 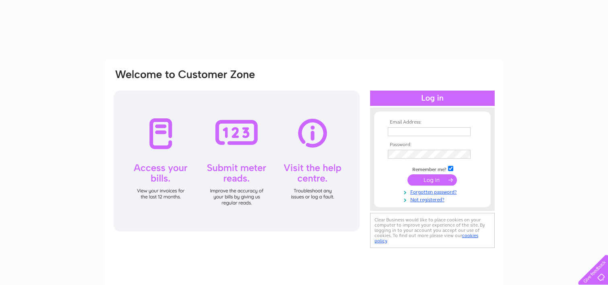 What do you see at coordinates (432, 180) in the screenshot?
I see `input: Submit` at bounding box center [432, 180].